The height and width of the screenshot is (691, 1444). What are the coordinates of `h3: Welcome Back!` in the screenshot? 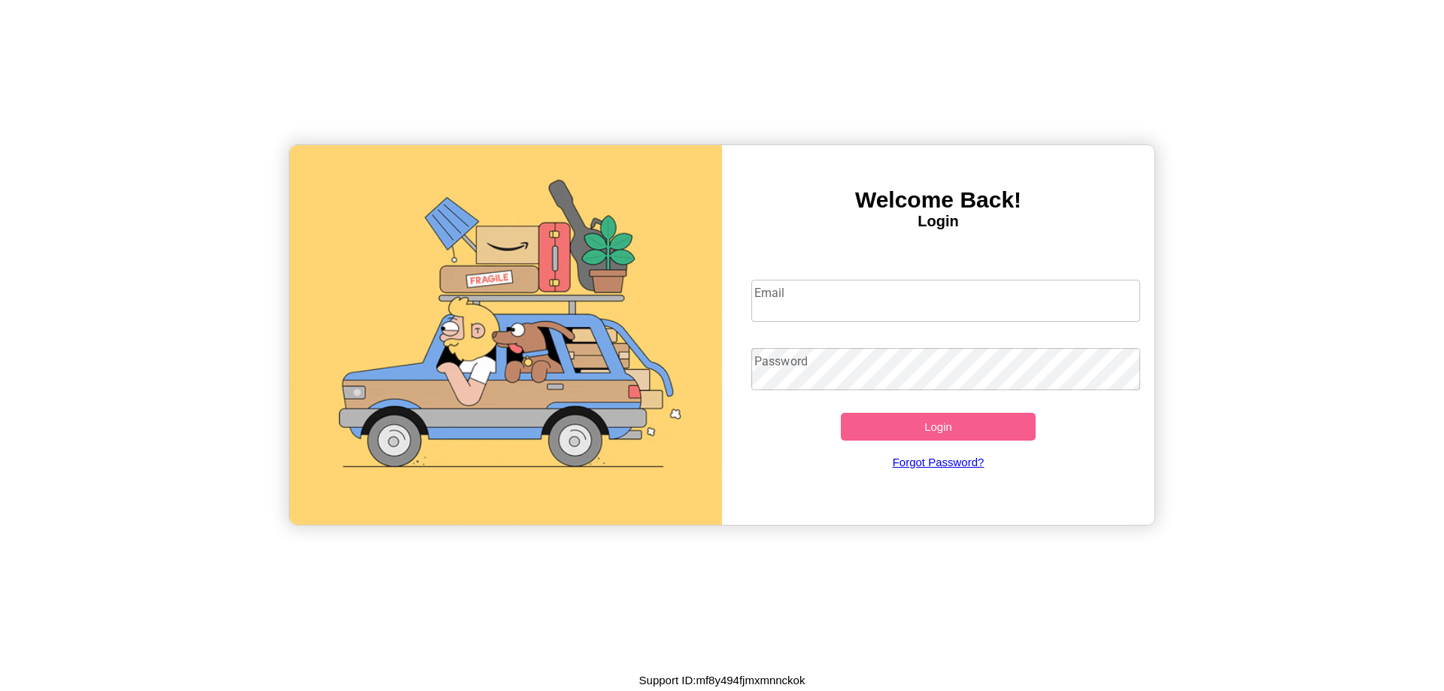 It's located at (938, 200).